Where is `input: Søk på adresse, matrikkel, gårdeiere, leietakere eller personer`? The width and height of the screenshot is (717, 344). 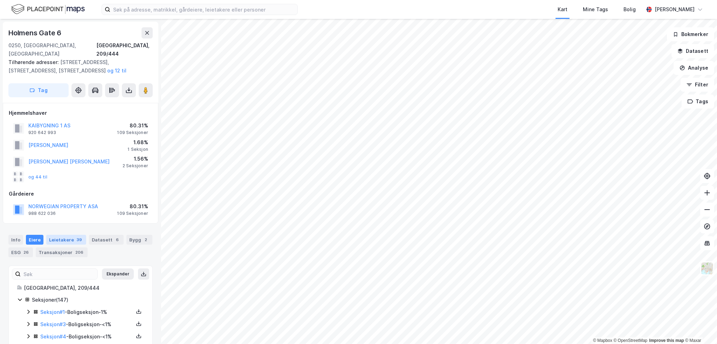 input: Søk på adresse, matrikkel, gårdeiere, leietakere eller personer is located at coordinates (204, 9).